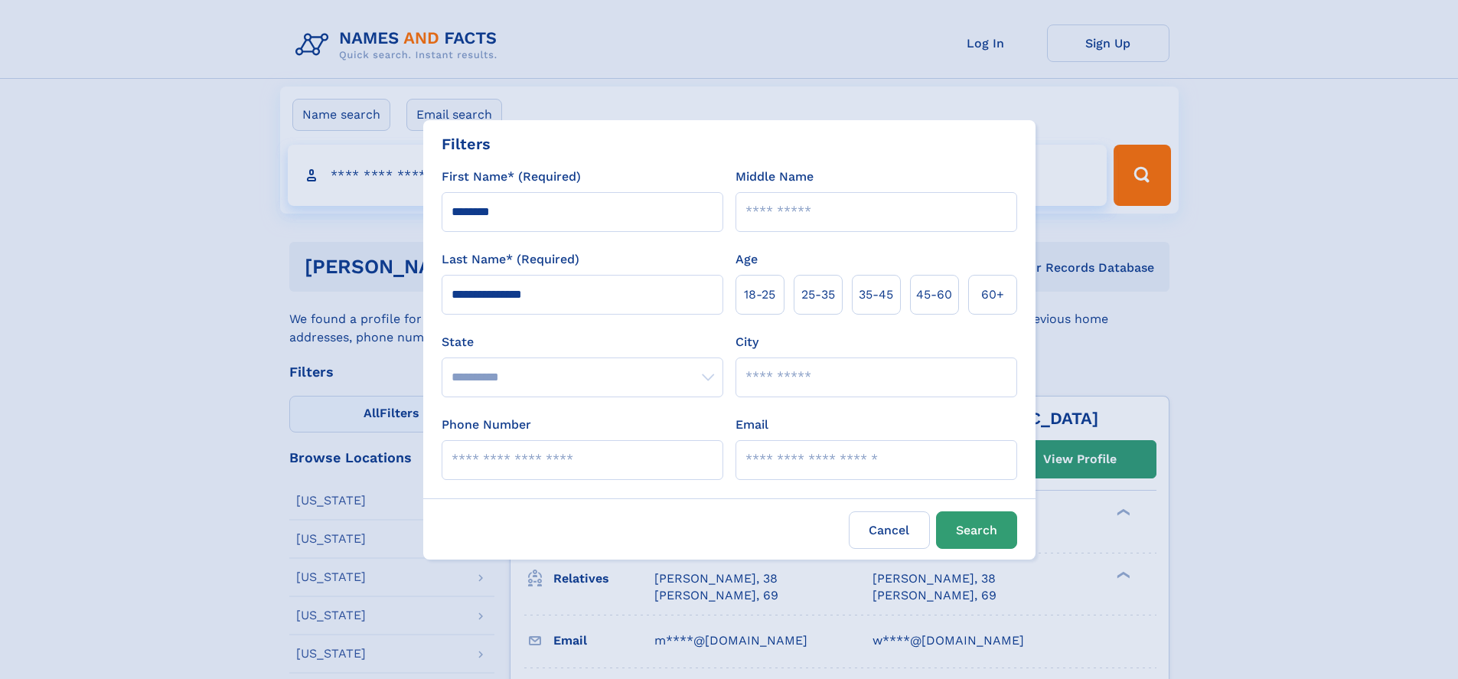  I want to click on label: State, so click(582, 342).